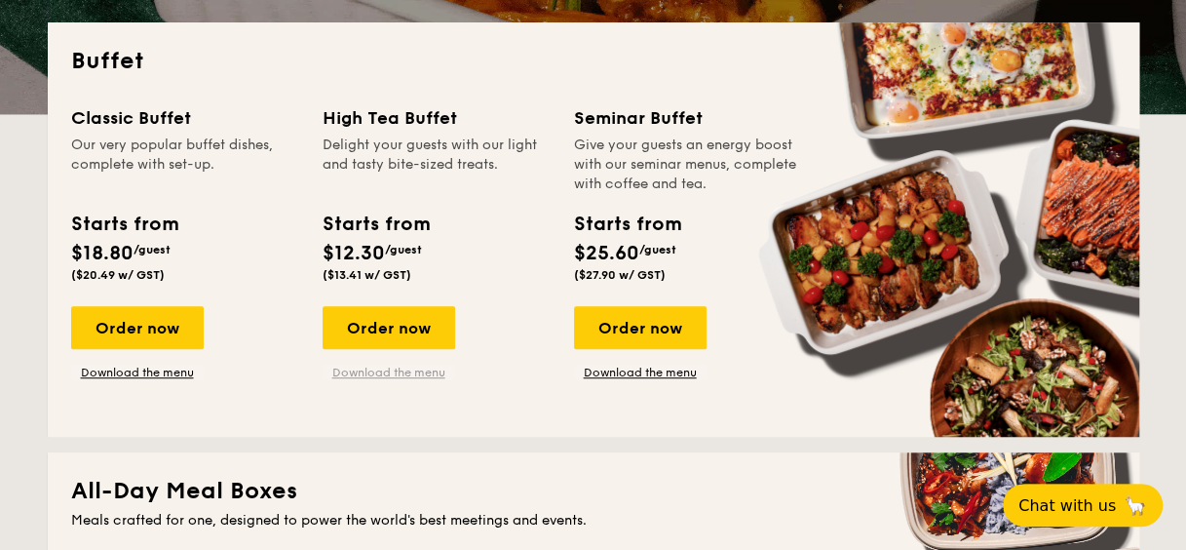 The image size is (1186, 550). Describe the element at coordinates (354, 253) in the screenshot. I see `span: $12.30` at that location.